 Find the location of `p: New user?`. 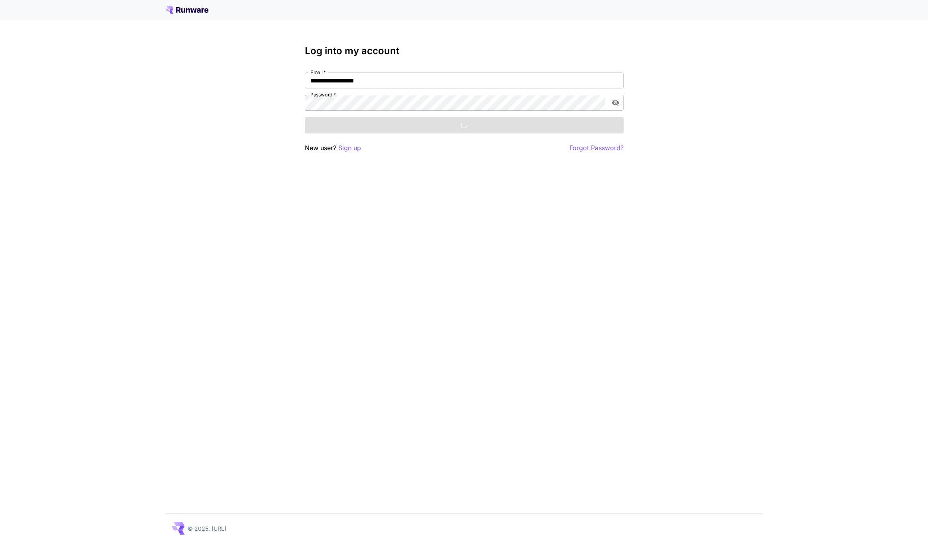

p: New user? is located at coordinates (333, 148).